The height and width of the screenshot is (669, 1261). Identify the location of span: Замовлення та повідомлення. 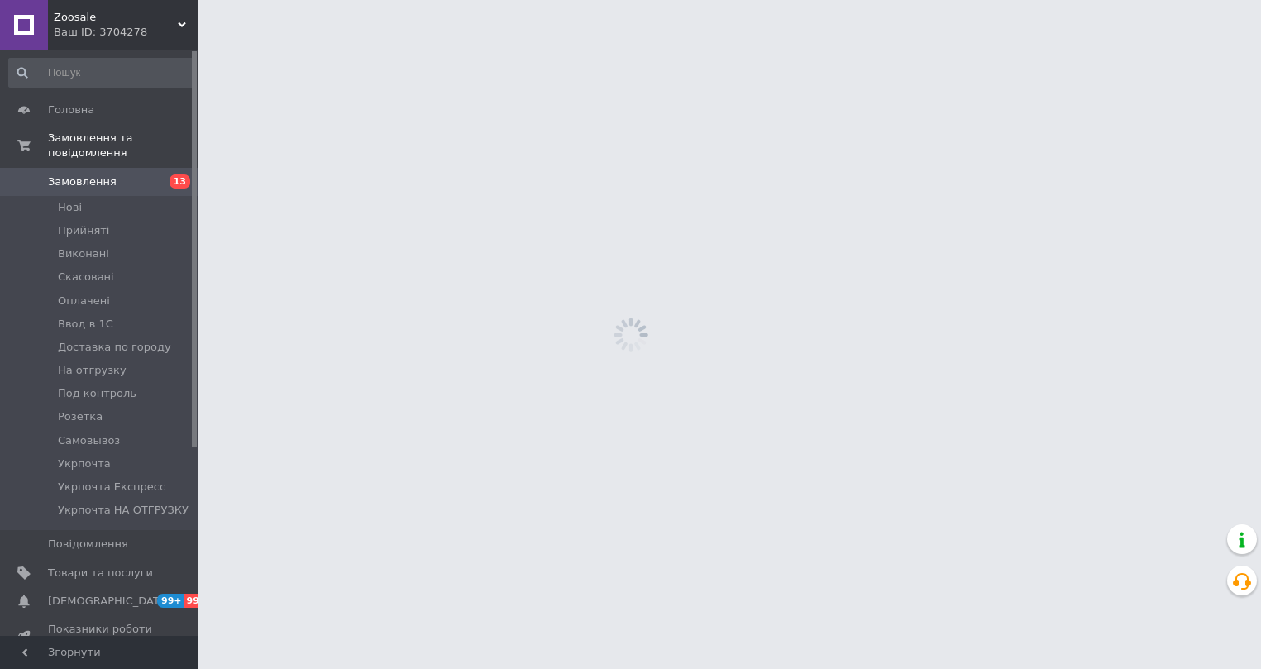
(123, 146).